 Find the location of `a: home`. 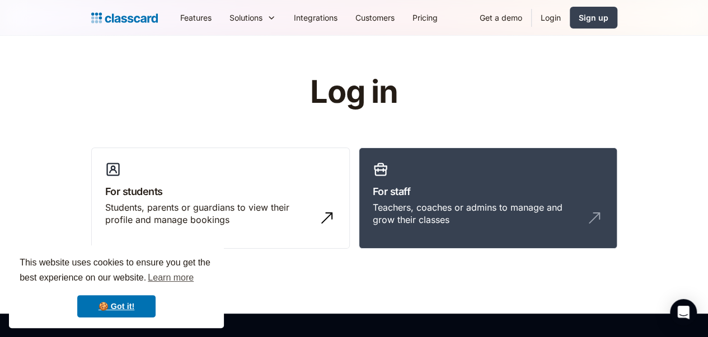

a: home is located at coordinates (124, 18).